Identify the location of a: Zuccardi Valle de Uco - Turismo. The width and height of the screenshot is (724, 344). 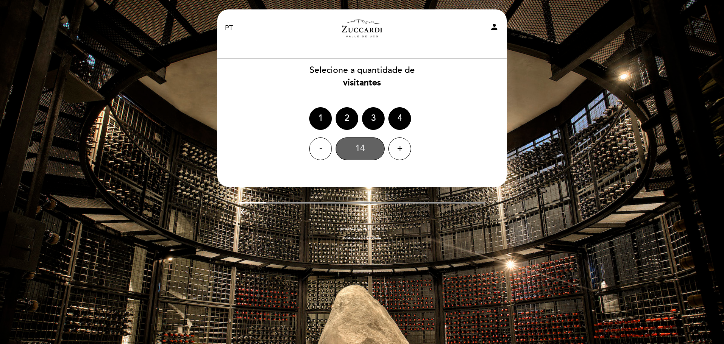
(362, 28).